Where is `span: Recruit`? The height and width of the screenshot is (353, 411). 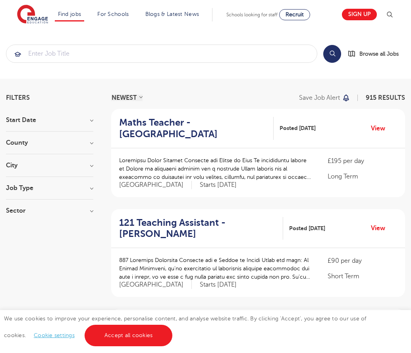
span: Recruit is located at coordinates (295, 14).